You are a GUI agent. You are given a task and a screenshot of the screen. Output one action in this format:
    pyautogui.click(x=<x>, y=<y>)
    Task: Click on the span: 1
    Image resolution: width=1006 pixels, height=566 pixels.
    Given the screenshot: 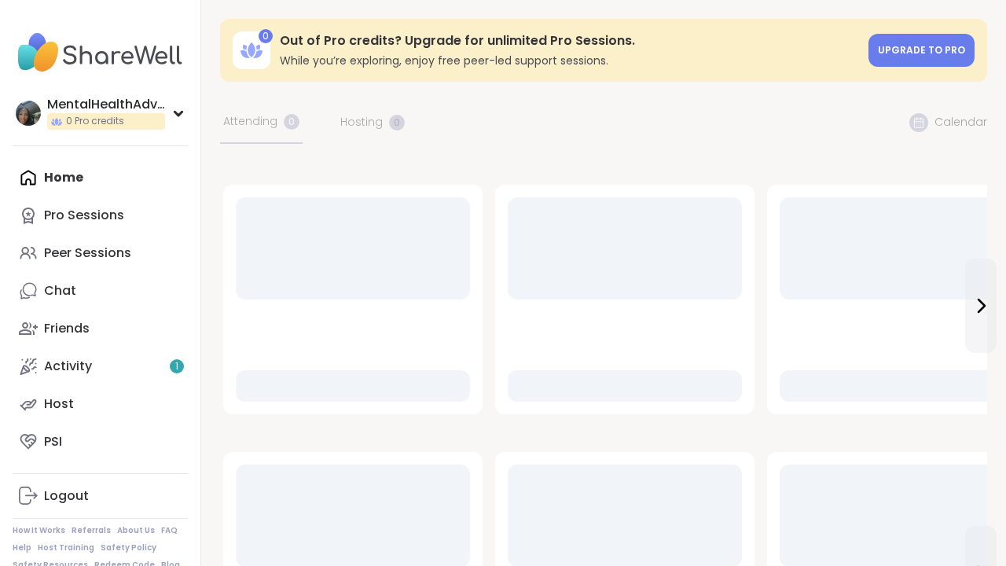 What is the action you would take?
    pyautogui.click(x=177, y=366)
    